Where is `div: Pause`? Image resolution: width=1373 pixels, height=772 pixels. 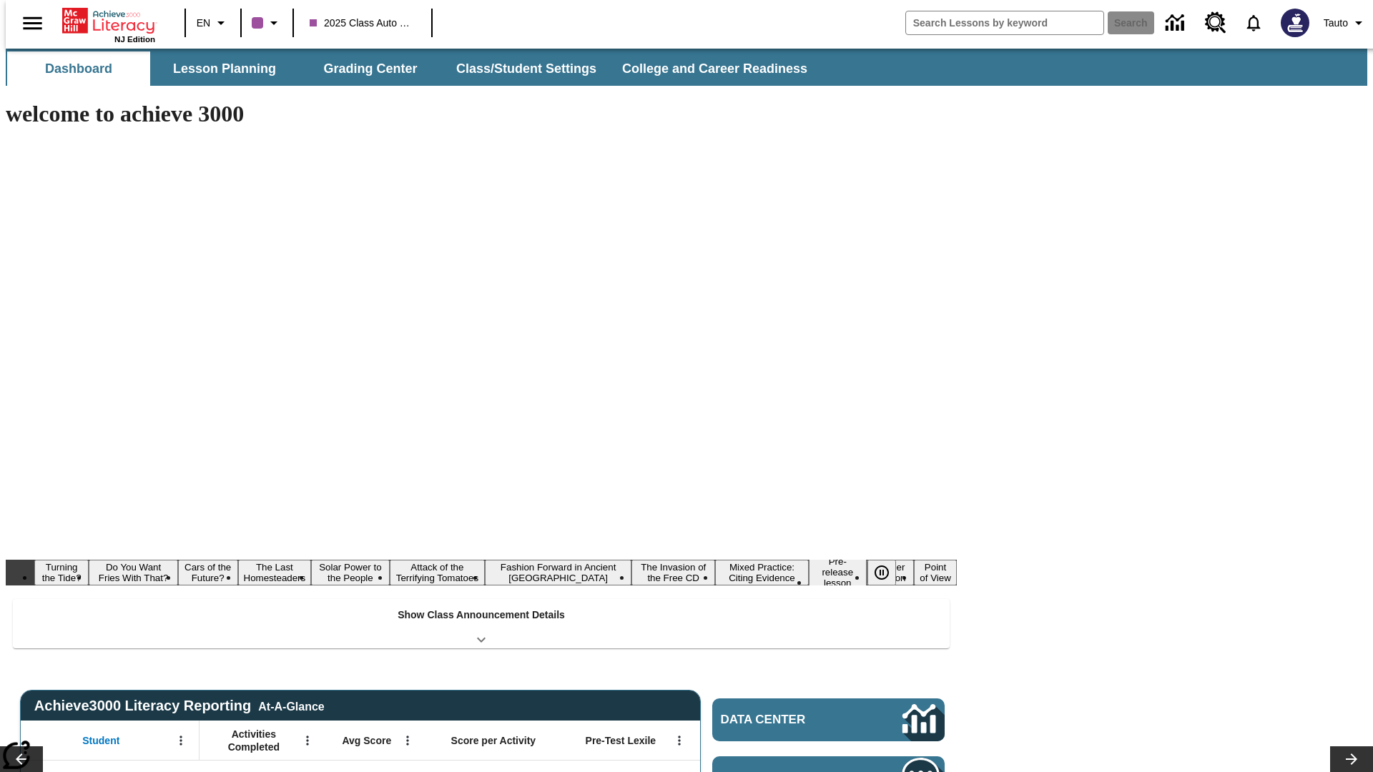 div: Pause is located at coordinates (889, 573).